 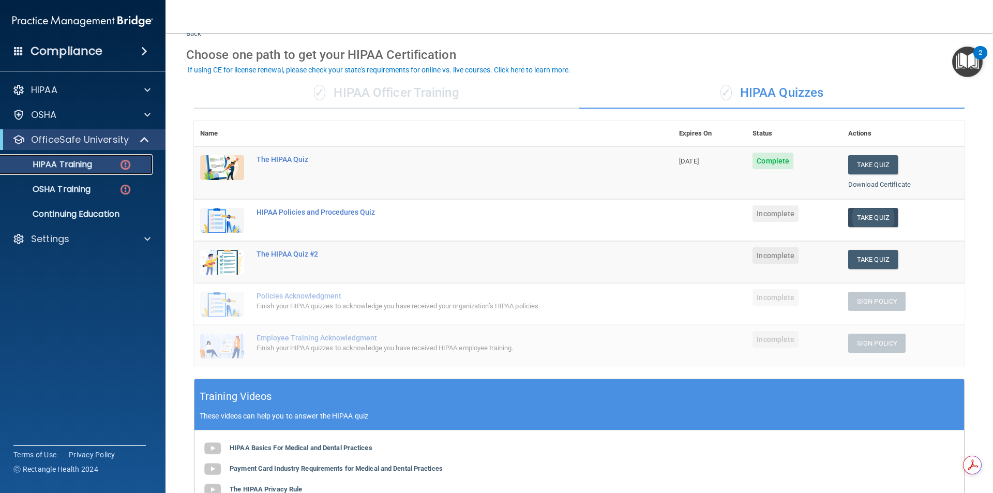 What do you see at coordinates (50, 239) in the screenshot?
I see `p: Settings` at bounding box center [50, 239].